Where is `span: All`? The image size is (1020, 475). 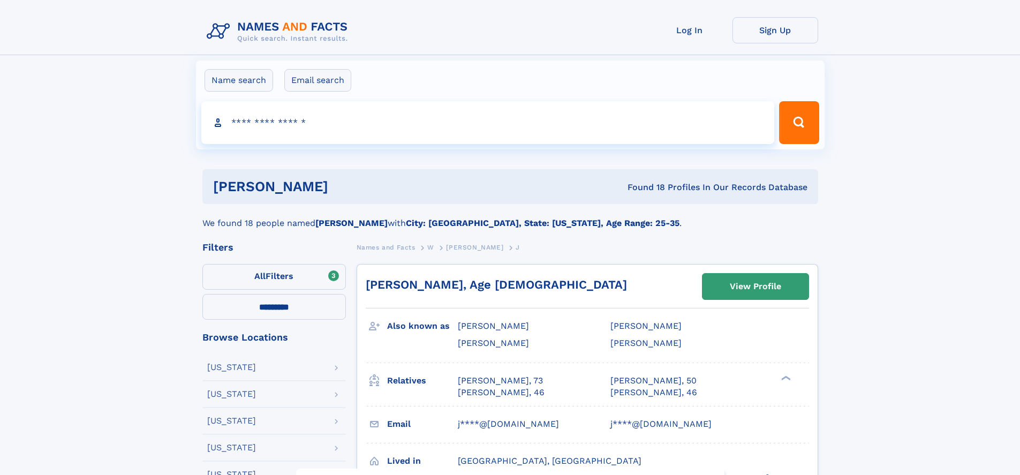
span: All is located at coordinates (260, 276).